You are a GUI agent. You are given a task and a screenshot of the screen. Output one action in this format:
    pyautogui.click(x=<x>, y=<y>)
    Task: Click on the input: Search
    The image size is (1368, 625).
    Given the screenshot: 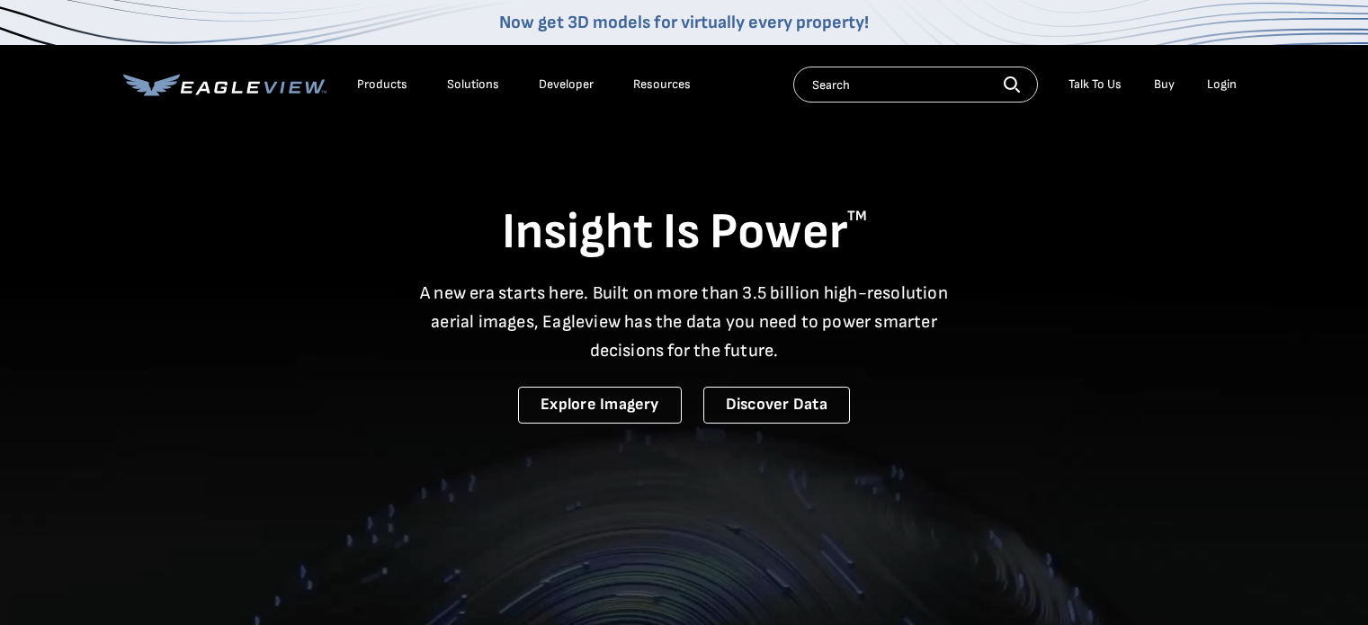 What is the action you would take?
    pyautogui.click(x=916, y=85)
    